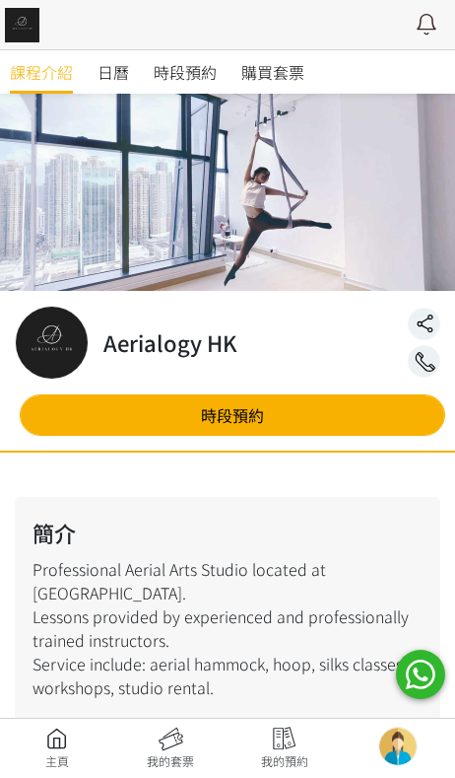 The image size is (455, 778). Describe the element at coordinates (113, 72) in the screenshot. I see `a: 日曆` at that location.